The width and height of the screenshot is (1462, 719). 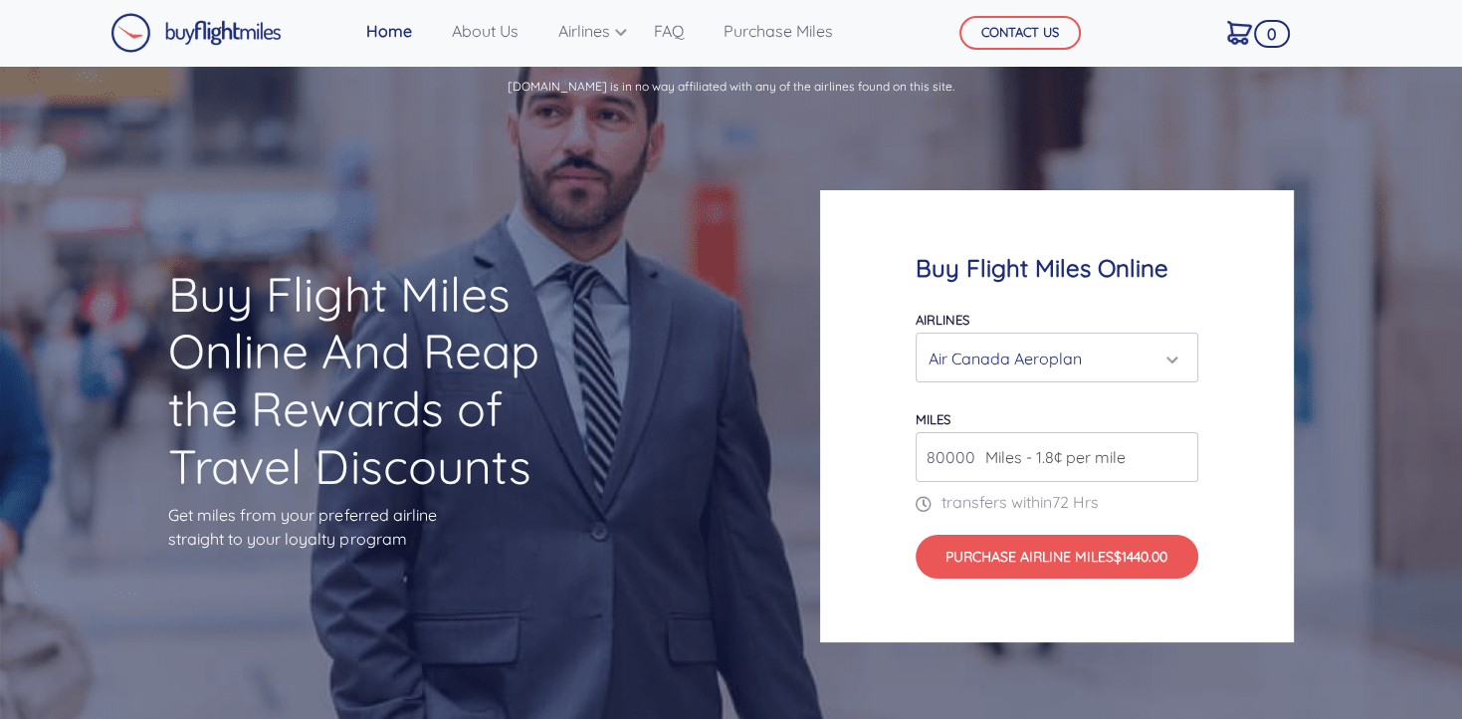 What do you see at coordinates (1057, 357) in the screenshot?
I see `button: Air Canada Aeroplan` at bounding box center [1057, 357].